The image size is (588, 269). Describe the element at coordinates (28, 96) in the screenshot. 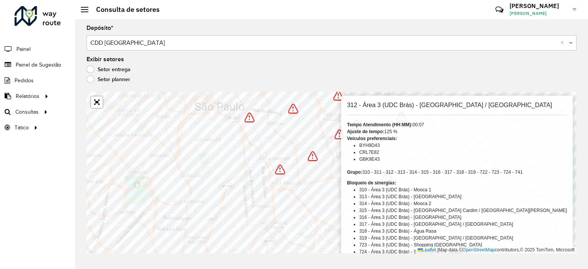

I see `span: Relatórios` at that location.